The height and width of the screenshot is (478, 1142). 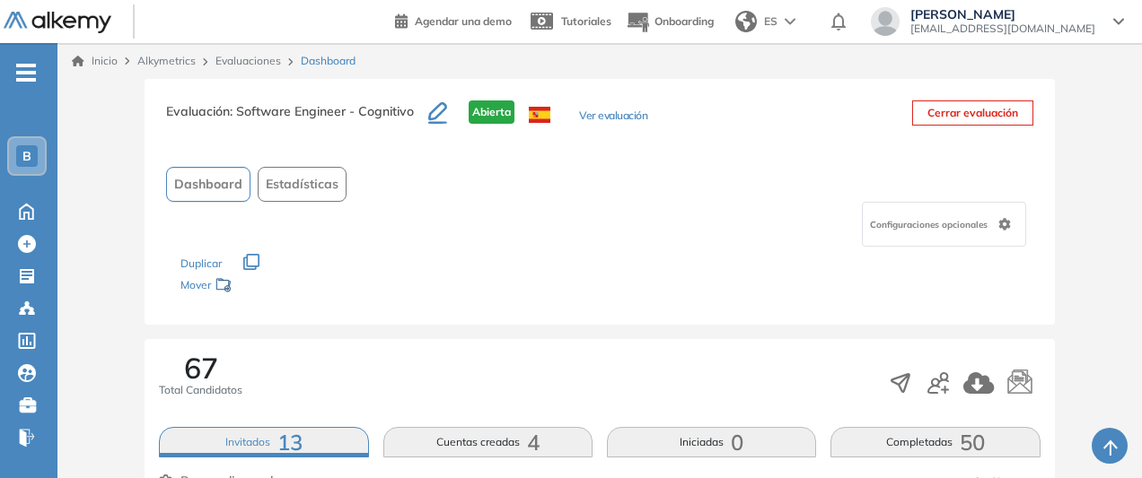 I want to click on a: Evaluaciones, so click(x=248, y=60).